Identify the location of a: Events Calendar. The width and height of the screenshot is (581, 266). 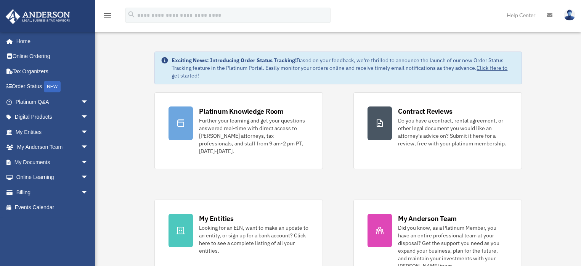
(53, 208).